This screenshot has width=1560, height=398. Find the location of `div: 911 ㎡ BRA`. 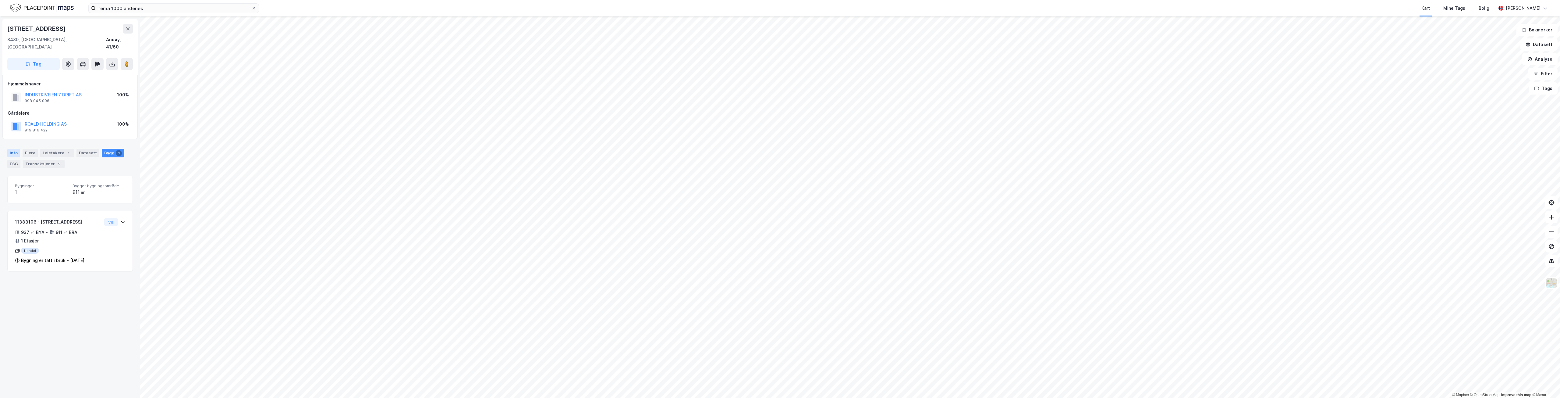

div: 911 ㎡ BRA is located at coordinates (66, 232).